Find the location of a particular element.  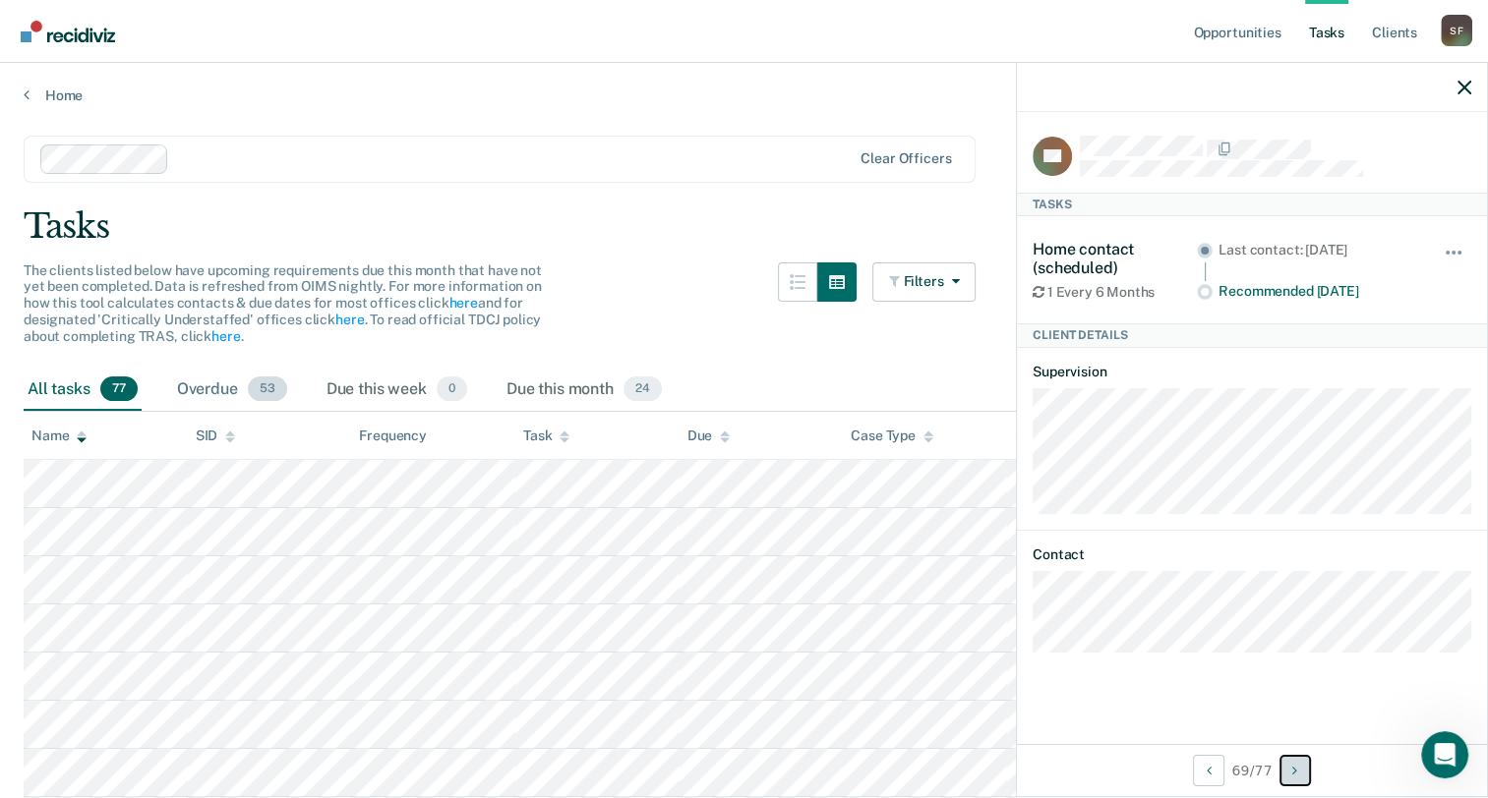

div: Case Type is located at coordinates (892, 436).